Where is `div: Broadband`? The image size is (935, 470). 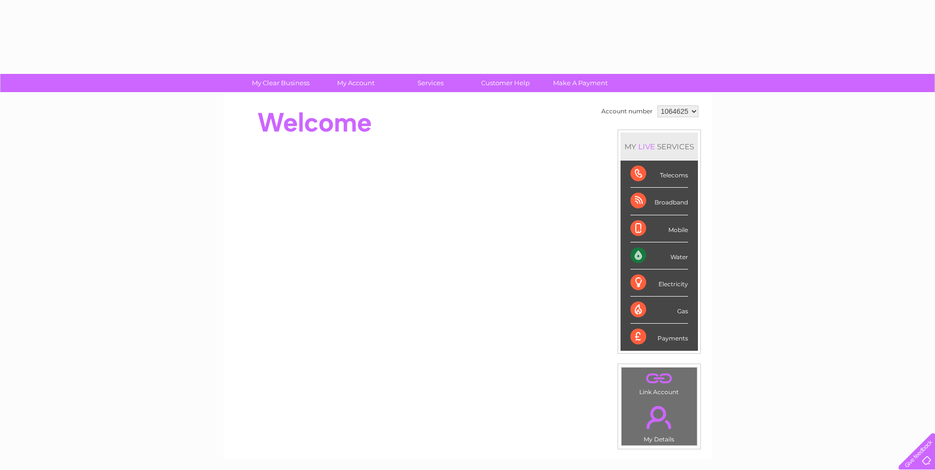 div: Broadband is located at coordinates (659, 201).